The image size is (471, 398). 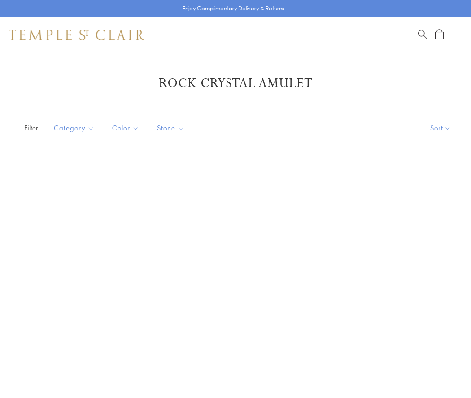 What do you see at coordinates (126, 128) in the screenshot?
I see `span: Color` at bounding box center [126, 128].